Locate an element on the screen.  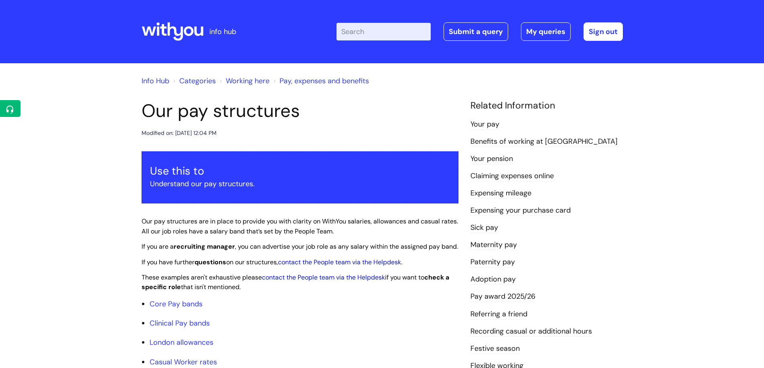
input: Search is located at coordinates (383, 32).